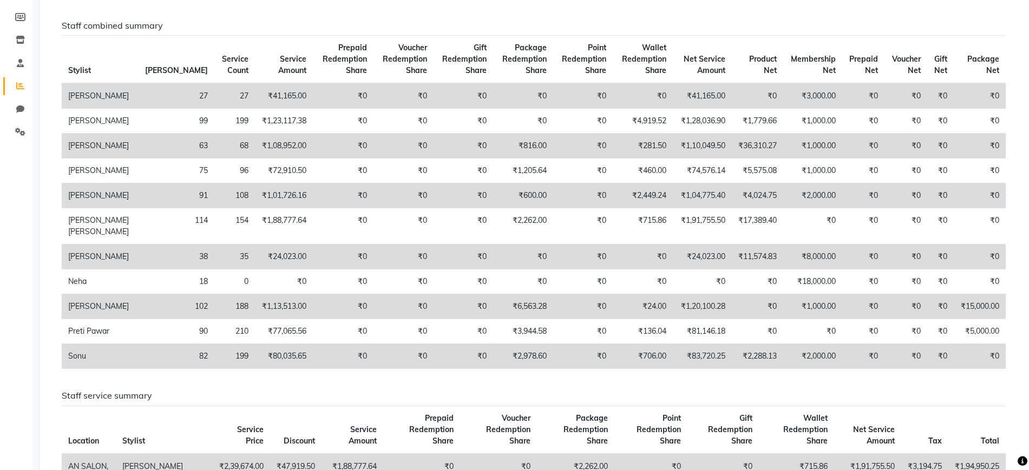  Describe the element at coordinates (176, 307) in the screenshot. I see `td: 102` at that location.